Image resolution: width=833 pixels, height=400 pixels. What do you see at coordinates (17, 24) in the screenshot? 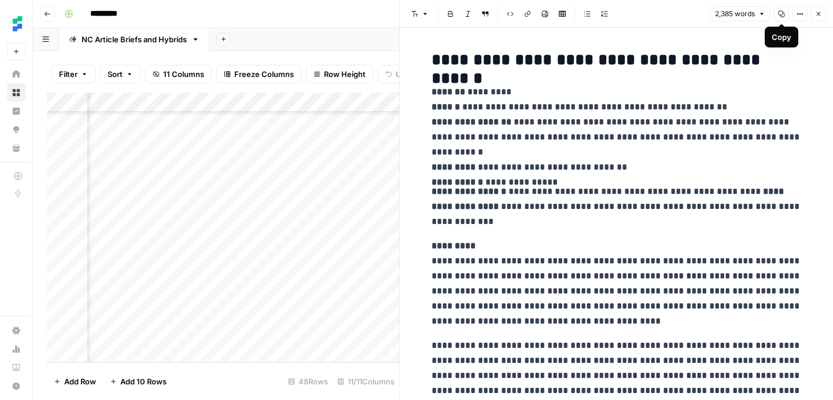
I see `img: Ten Speed Logo` at bounding box center [17, 24].